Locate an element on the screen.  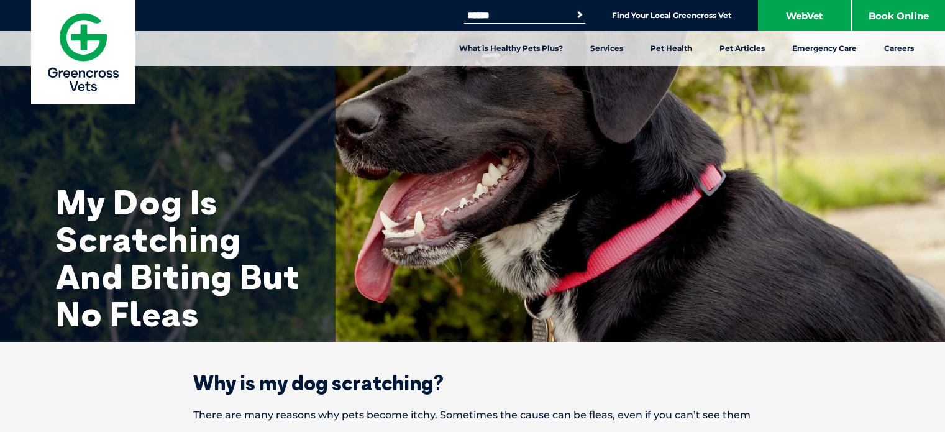
a: Emergency Care is located at coordinates (824, 48).